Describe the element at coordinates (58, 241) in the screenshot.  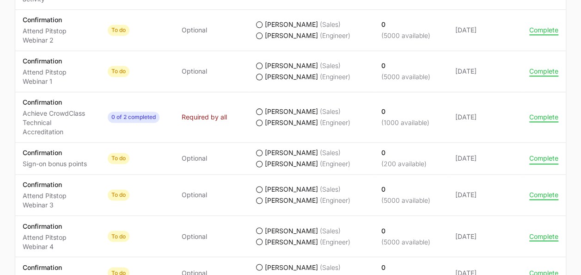
I see `p: Attend Pitstop Webinar 4` at that location.